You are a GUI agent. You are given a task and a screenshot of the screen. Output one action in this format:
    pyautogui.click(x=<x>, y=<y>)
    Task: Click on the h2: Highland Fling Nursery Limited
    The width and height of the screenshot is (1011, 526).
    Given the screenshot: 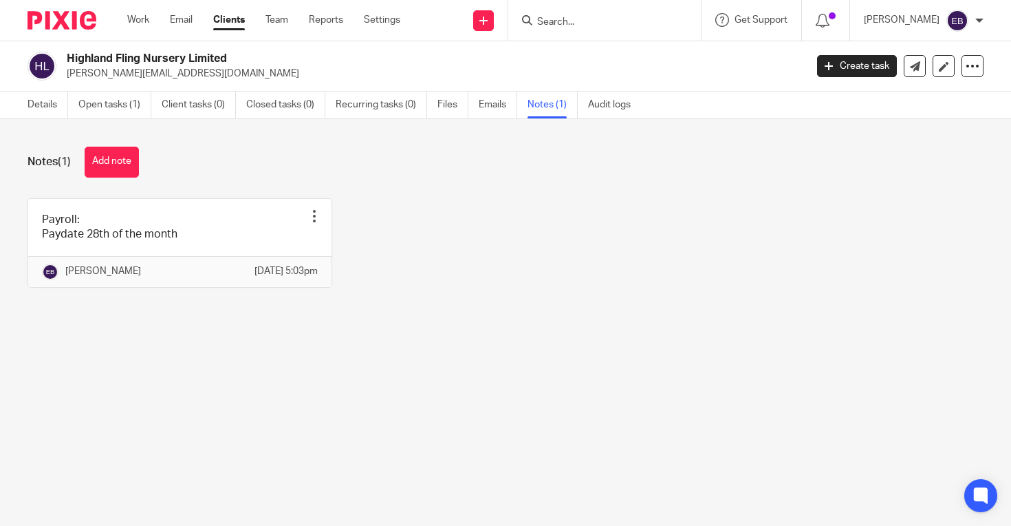 What is the action you would take?
    pyautogui.click(x=358, y=58)
    